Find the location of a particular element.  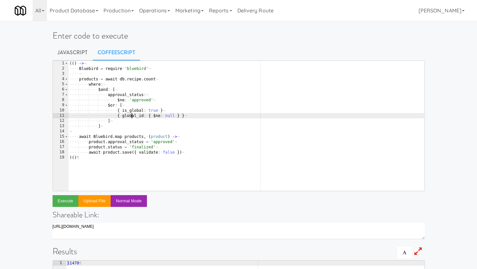

a: Javascript is located at coordinates (72, 53).